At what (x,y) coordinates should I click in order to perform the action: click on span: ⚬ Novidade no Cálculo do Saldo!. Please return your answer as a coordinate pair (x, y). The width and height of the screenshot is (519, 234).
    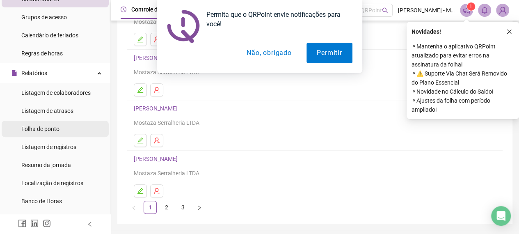
    Looking at the image, I should click on (463, 91).